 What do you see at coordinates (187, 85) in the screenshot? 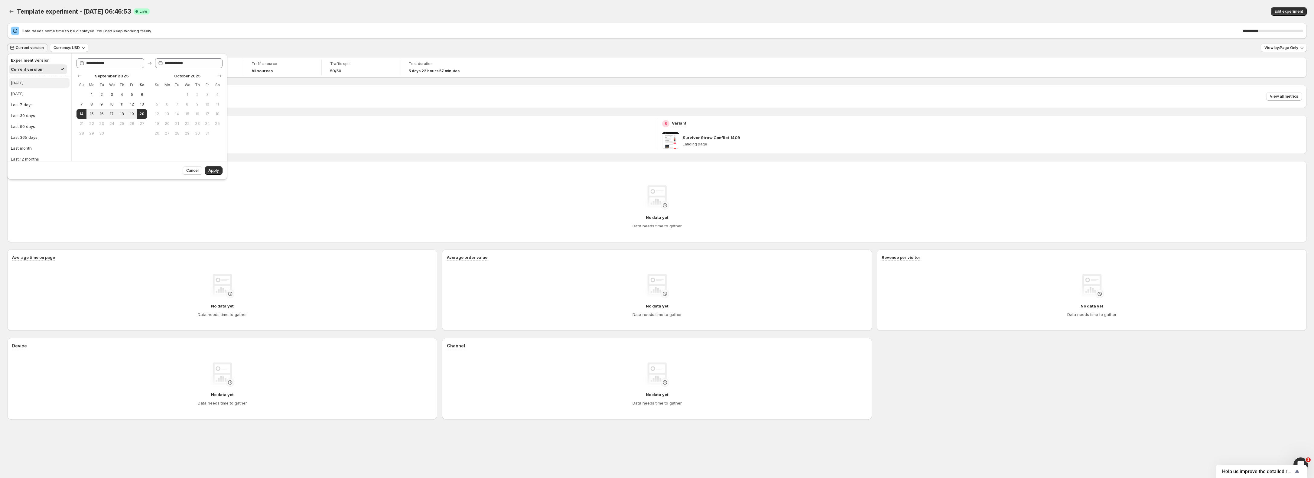
I see `th: Wednesday` at bounding box center [187, 85].